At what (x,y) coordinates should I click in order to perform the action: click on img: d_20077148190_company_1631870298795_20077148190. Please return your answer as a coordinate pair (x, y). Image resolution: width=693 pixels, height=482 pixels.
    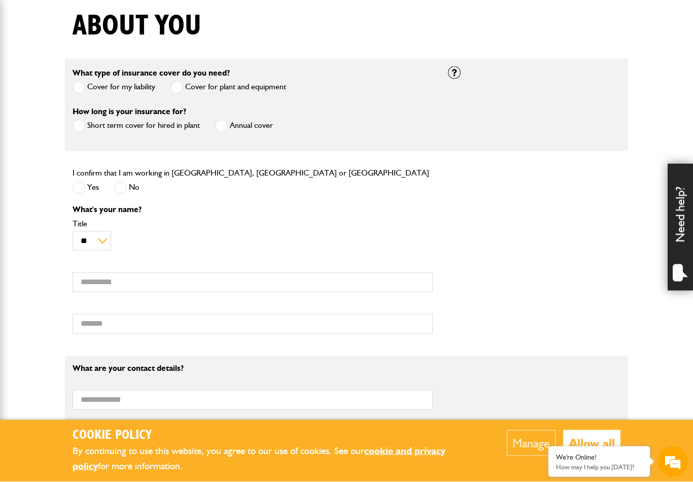
    Looking at the image, I should click on (30, 63).